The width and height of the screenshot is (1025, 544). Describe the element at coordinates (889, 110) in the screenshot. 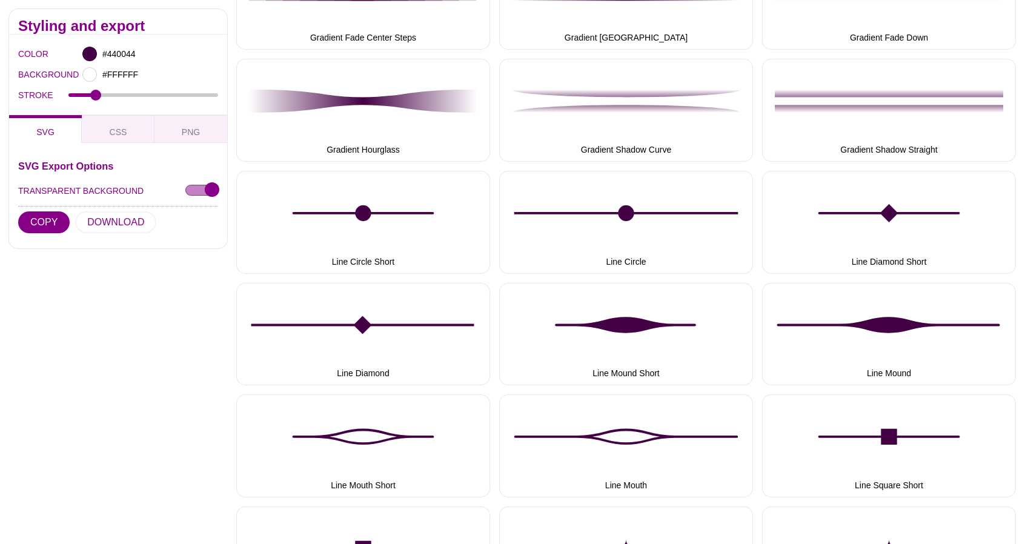

I see `button: Gradient Shadow Straight` at that location.